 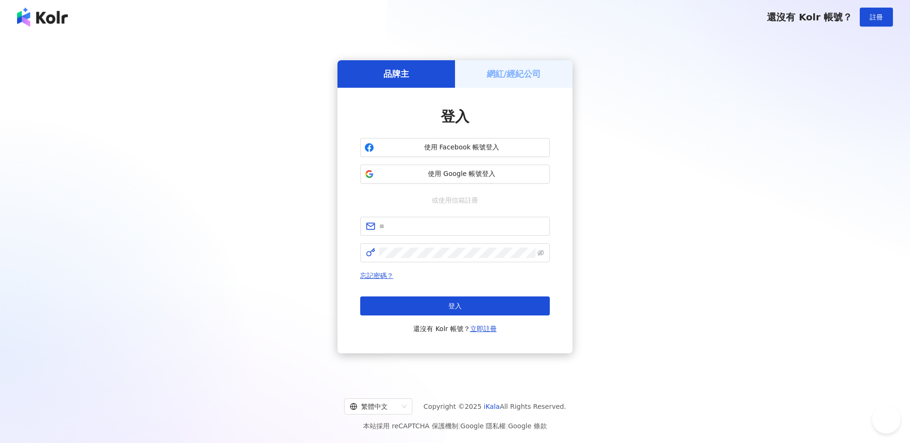 What do you see at coordinates (877, 17) in the screenshot?
I see `button: 註冊` at bounding box center [877, 17].